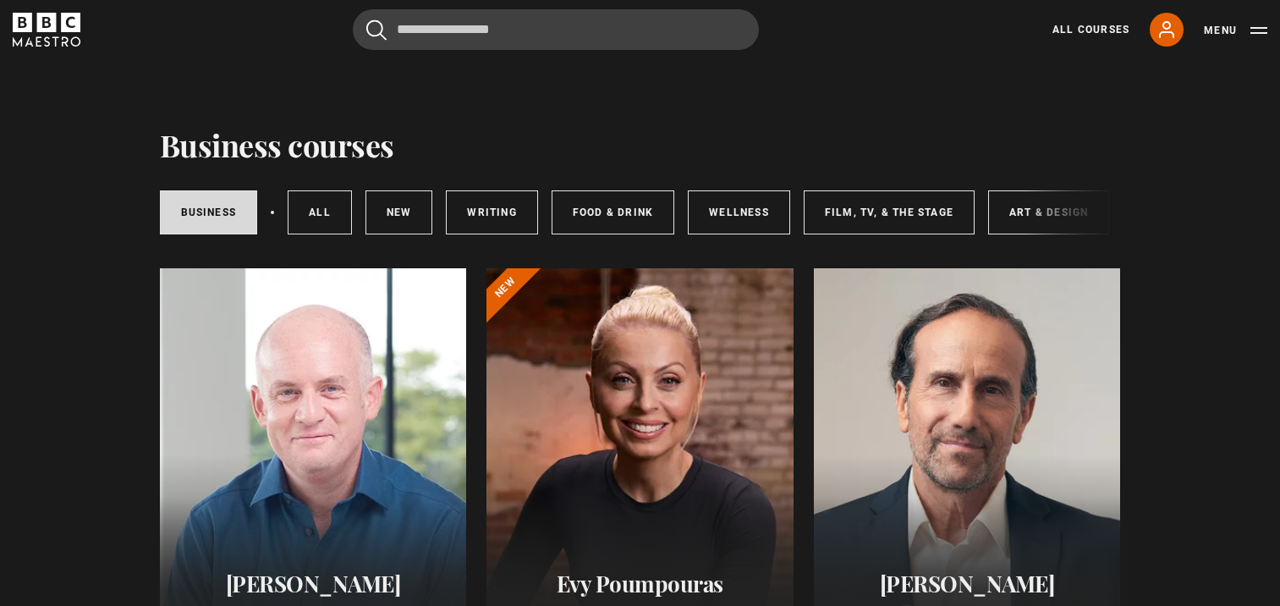 The image size is (1280, 606). I want to click on a: Writing, so click(492, 212).